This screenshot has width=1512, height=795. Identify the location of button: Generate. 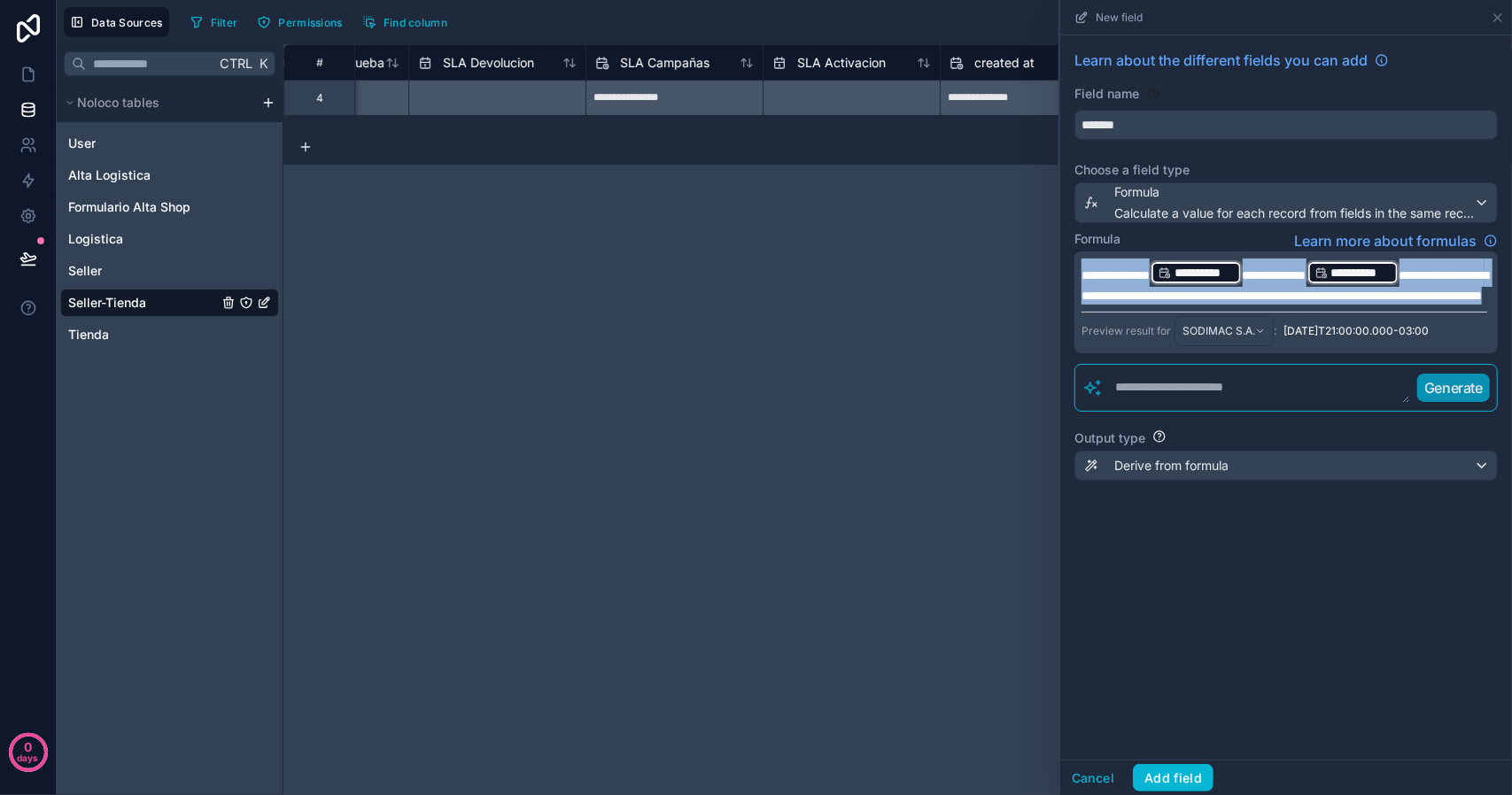
(1453, 388).